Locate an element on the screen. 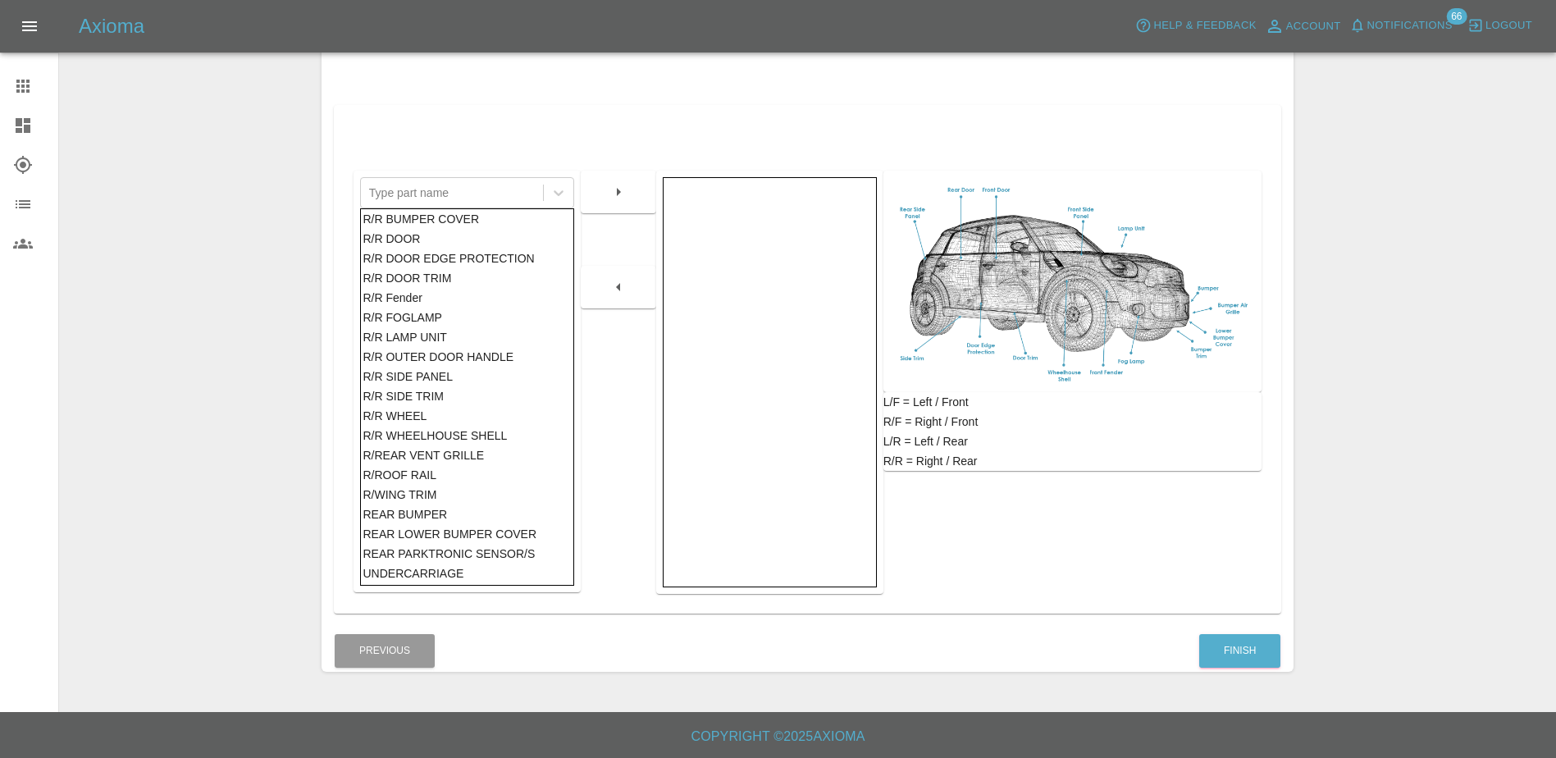 This screenshot has width=1556, height=758. div: L/F = Left / Front R/F = Right / Front L/R = Left / Rear R/R = Right / Rear is located at coordinates (1072, 431).